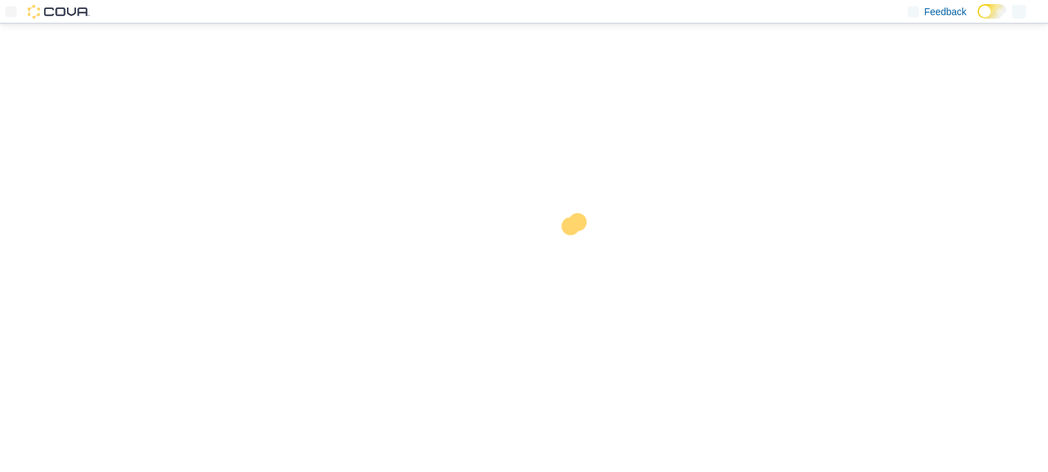  What do you see at coordinates (59, 12) in the screenshot?
I see `img: Cova` at bounding box center [59, 12].